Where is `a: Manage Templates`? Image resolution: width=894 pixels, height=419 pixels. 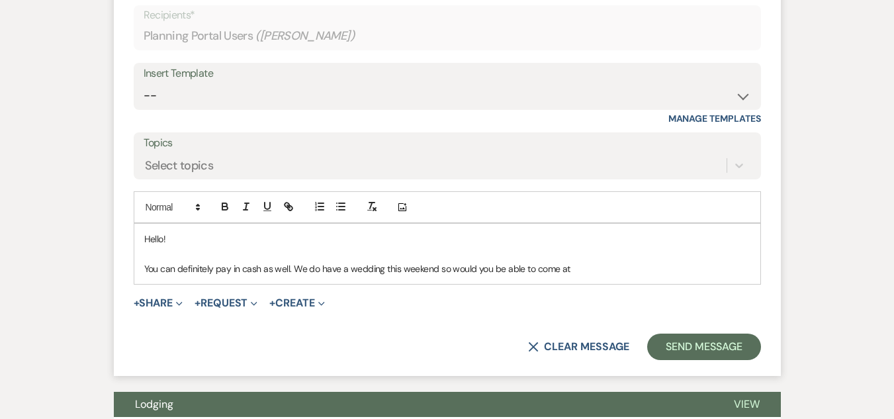
a: Manage Templates is located at coordinates (715, 119).